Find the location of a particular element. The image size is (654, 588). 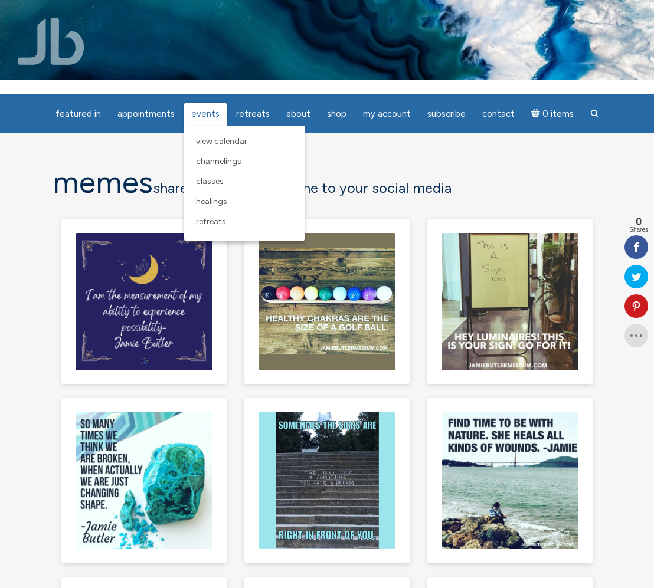

a: View Calendar is located at coordinates (244, 142).